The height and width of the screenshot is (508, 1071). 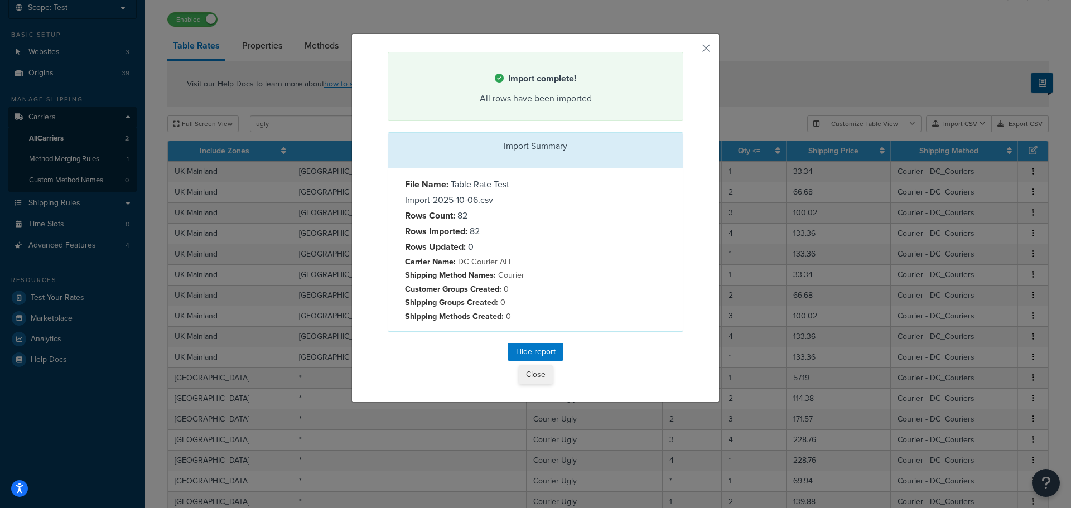 I want to click on strong: Shipping Method Names:, so click(x=450, y=275).